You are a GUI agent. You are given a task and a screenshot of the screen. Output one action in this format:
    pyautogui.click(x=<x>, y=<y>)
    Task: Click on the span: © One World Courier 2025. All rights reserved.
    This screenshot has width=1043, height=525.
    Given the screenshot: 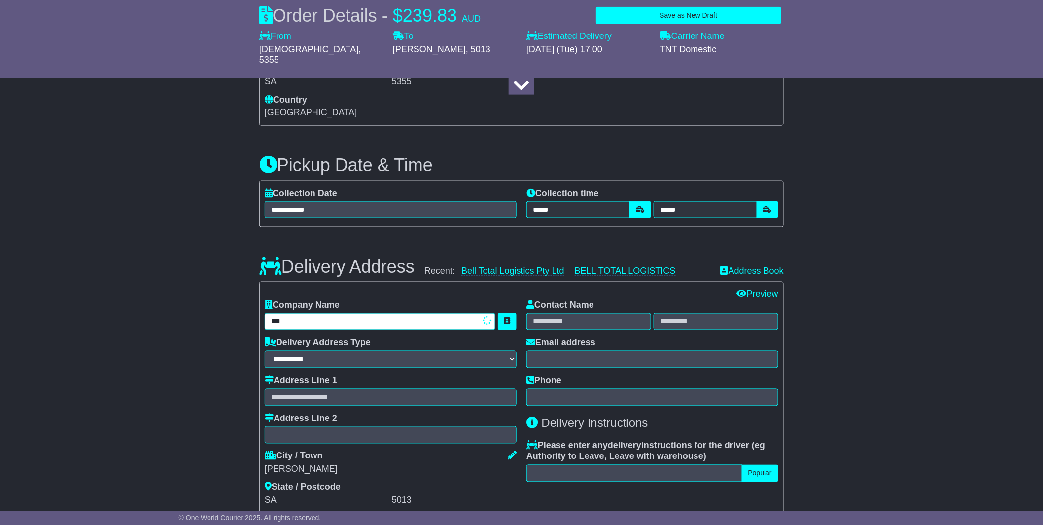 What is the action you would take?
    pyautogui.click(x=250, y=518)
    